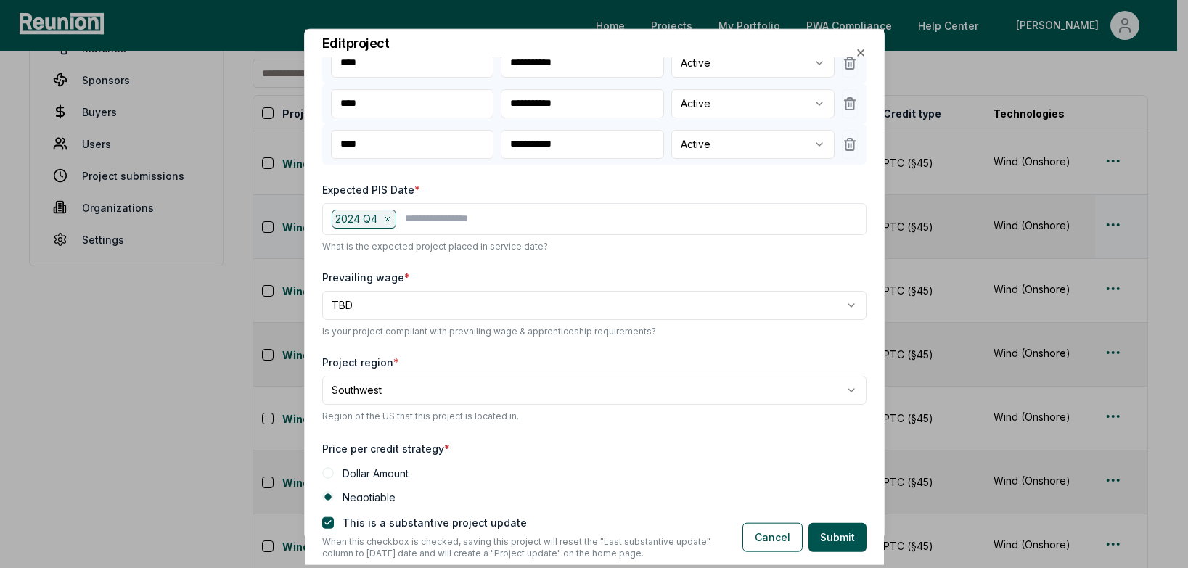 The height and width of the screenshot is (568, 1188). I want to click on label: Negotiable, so click(369, 497).